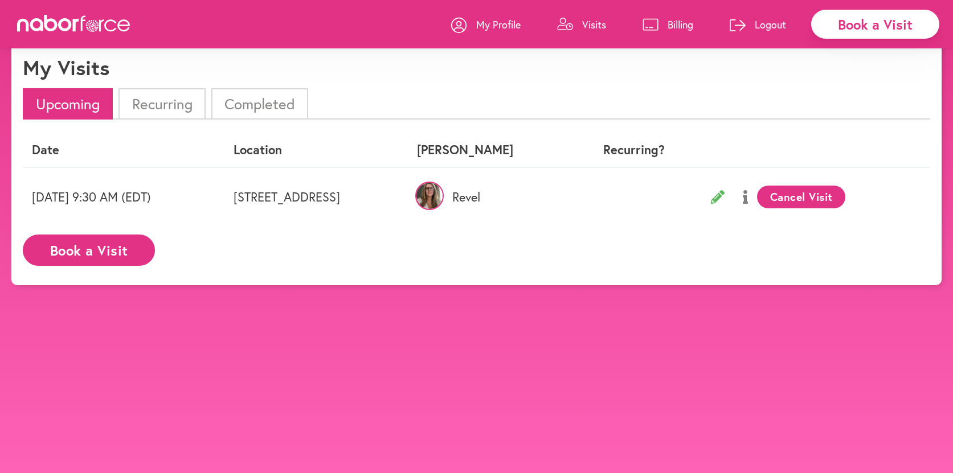 The width and height of the screenshot is (953, 473). I want to click on h1: My Visits, so click(66, 67).